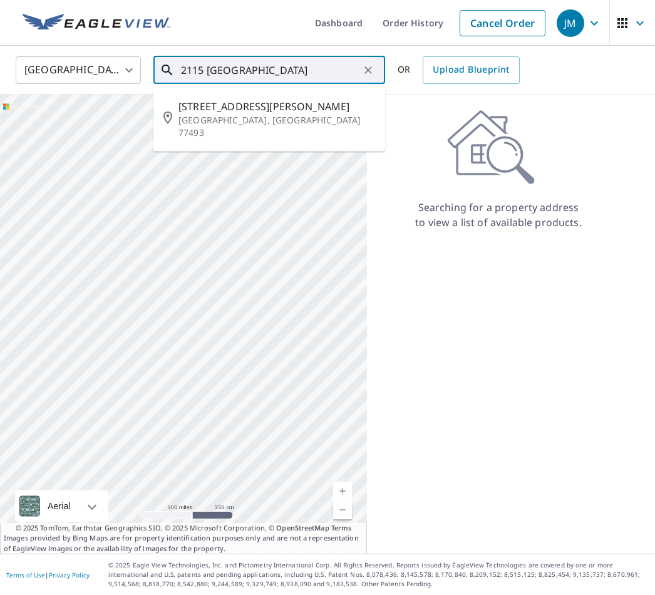  Describe the element at coordinates (458, 70) in the screenshot. I see `div: OR` at that location.